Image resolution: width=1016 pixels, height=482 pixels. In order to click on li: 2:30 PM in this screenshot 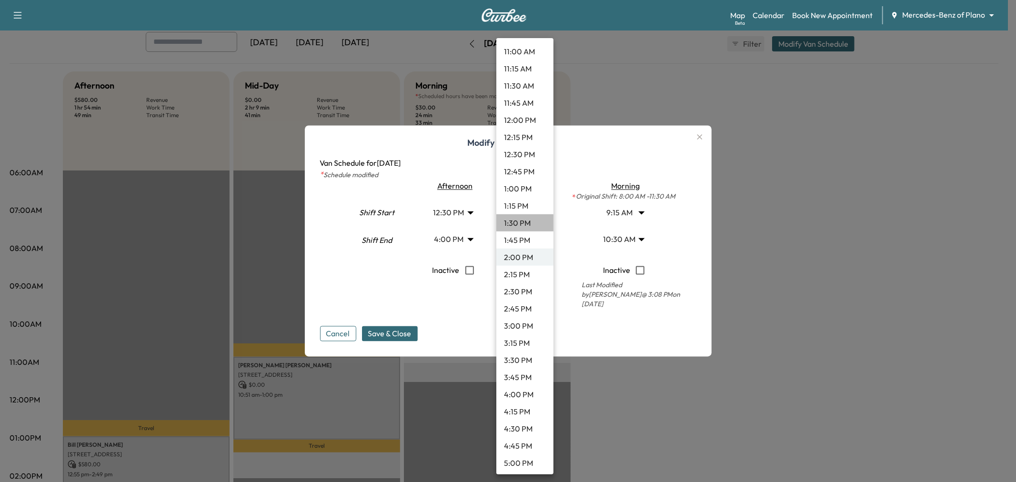, I will do `click(525, 292)`.